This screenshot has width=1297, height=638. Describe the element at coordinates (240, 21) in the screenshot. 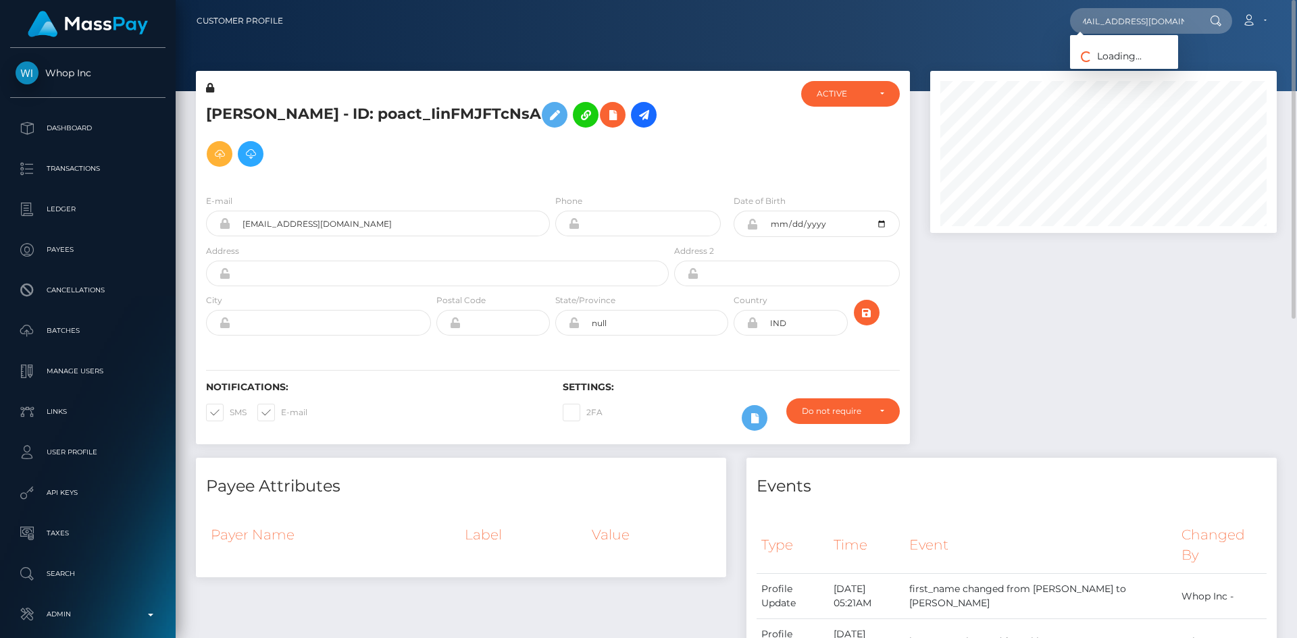

I see `a: Customer Profile` at that location.